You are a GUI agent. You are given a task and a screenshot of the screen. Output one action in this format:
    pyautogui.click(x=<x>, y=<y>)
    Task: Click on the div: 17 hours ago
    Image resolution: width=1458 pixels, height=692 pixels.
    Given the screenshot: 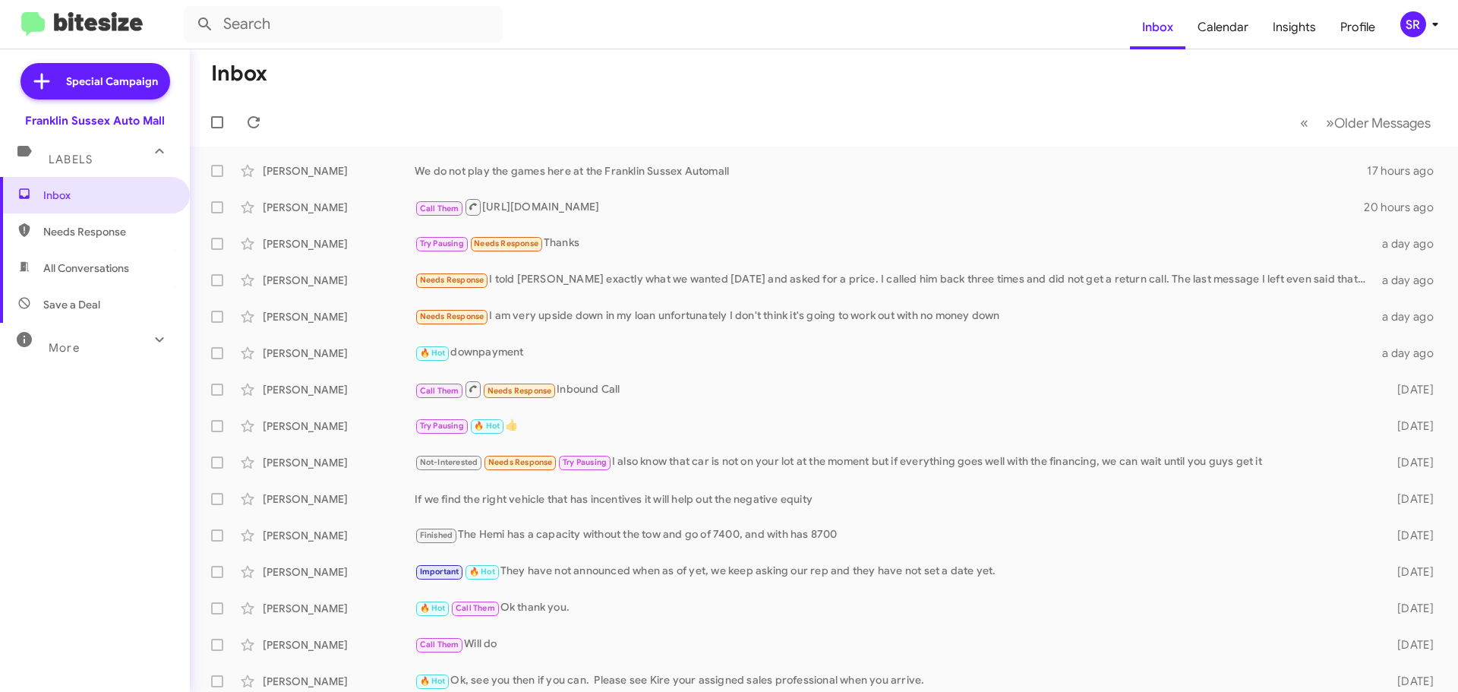 What is the action you would take?
    pyautogui.click(x=1407, y=171)
    